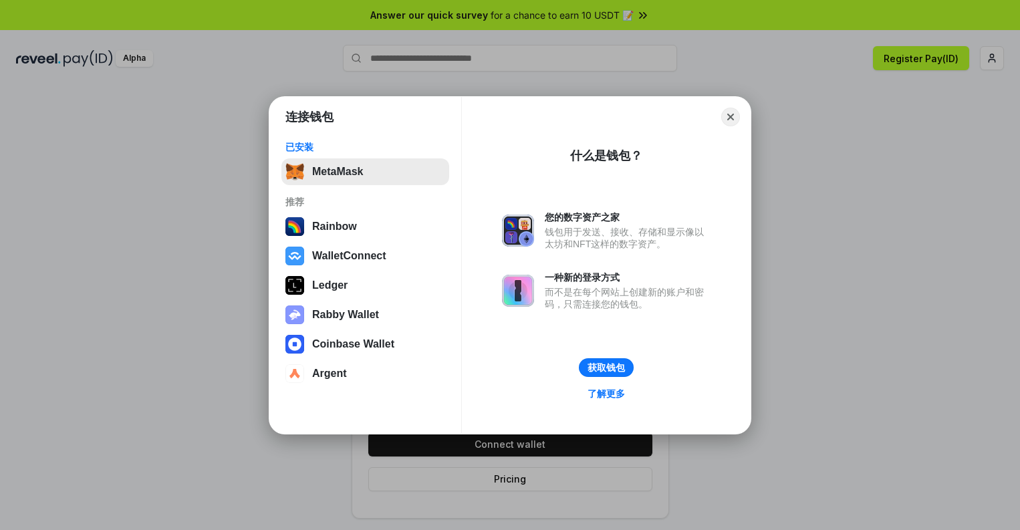  I want to click on div: 了解更多, so click(606, 394).